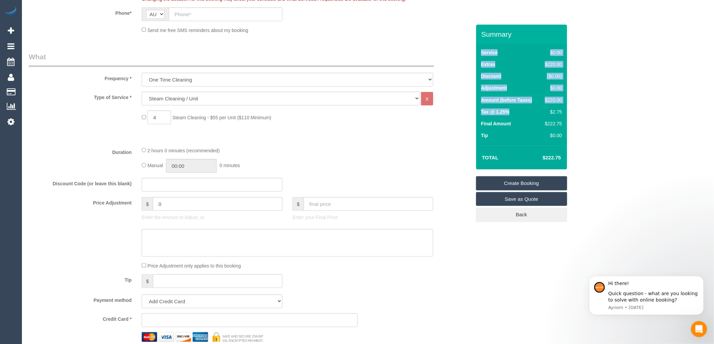 This screenshot has height=344, width=714. What do you see at coordinates (75, 31) in the screenshot?
I see `div: Quick question - what are you looking to solve with online booking?` at bounding box center [75, 31].